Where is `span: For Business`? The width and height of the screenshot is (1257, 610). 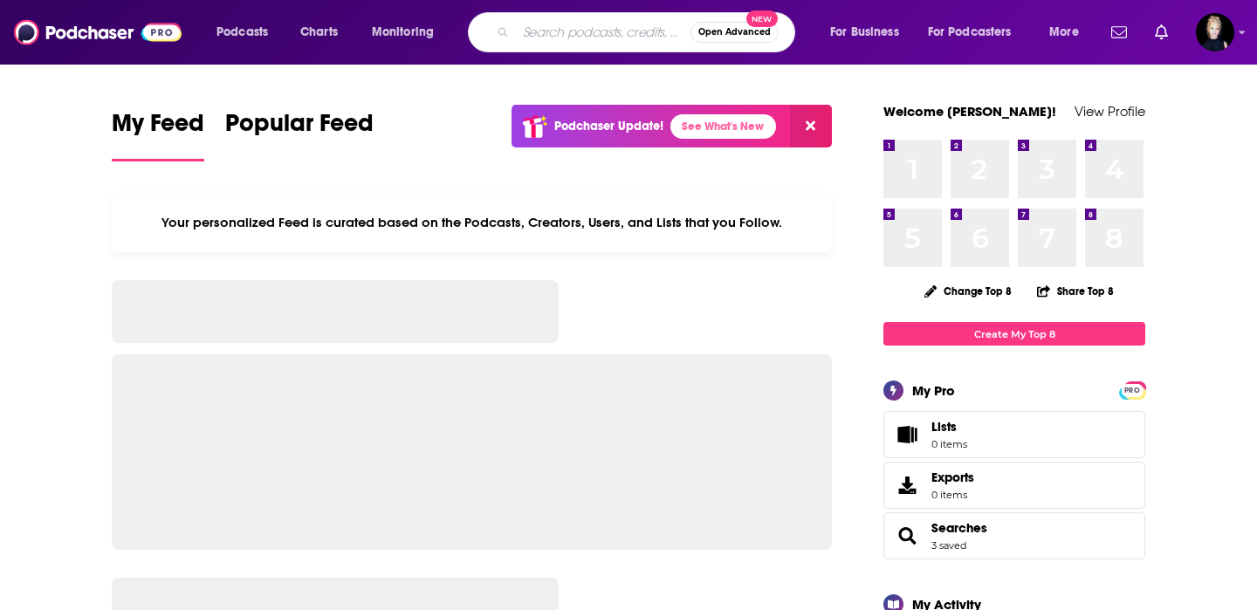 span: For Business is located at coordinates (864, 32).